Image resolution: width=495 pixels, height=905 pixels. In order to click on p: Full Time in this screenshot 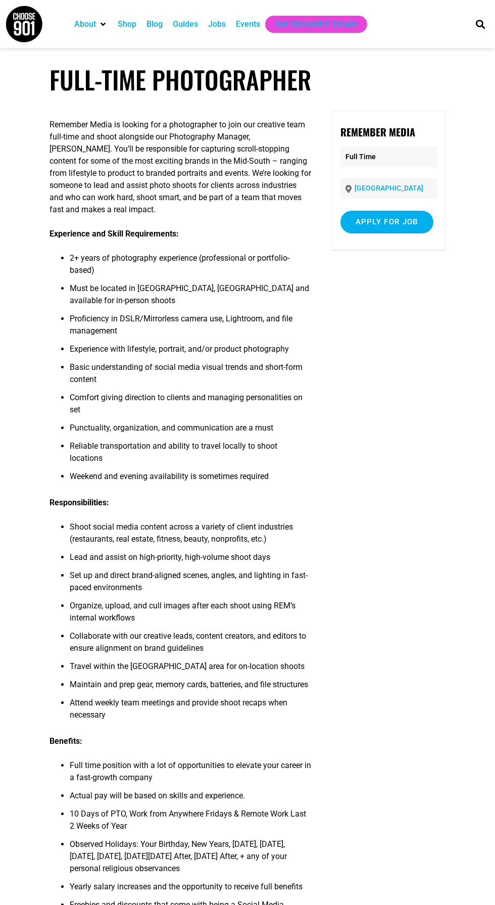, I will do `click(388, 157)`.